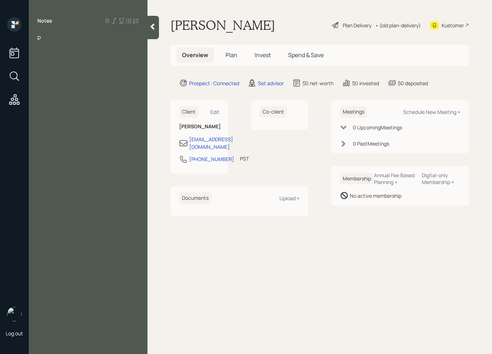 This screenshot has width=492, height=354. Describe the element at coordinates (195, 198) in the screenshot. I see `h6: Documents` at that location.